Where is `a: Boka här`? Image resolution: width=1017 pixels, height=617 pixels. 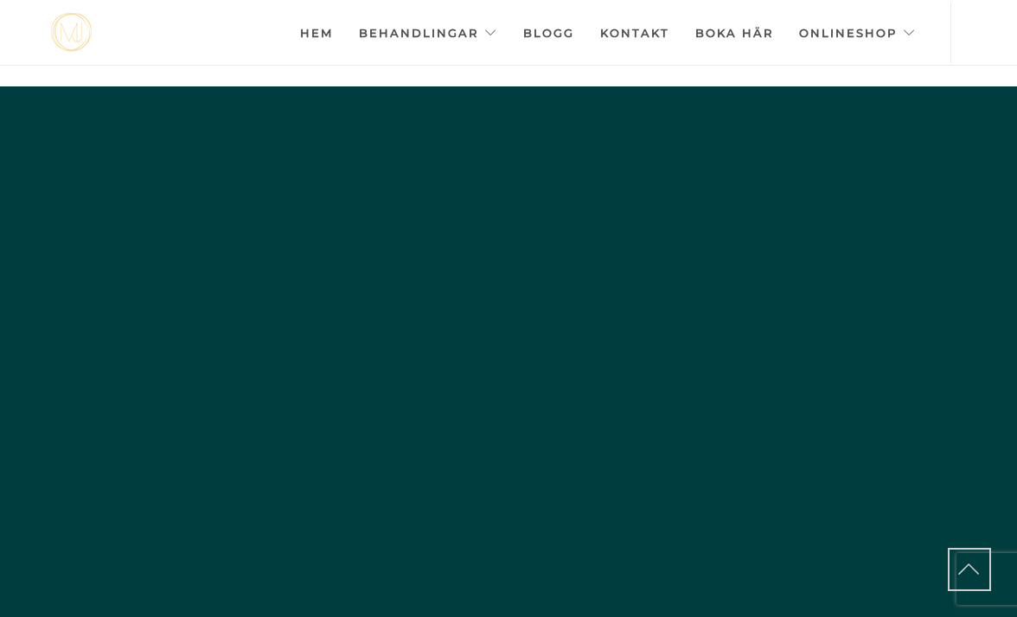 a: Boka här is located at coordinates (734, 33).